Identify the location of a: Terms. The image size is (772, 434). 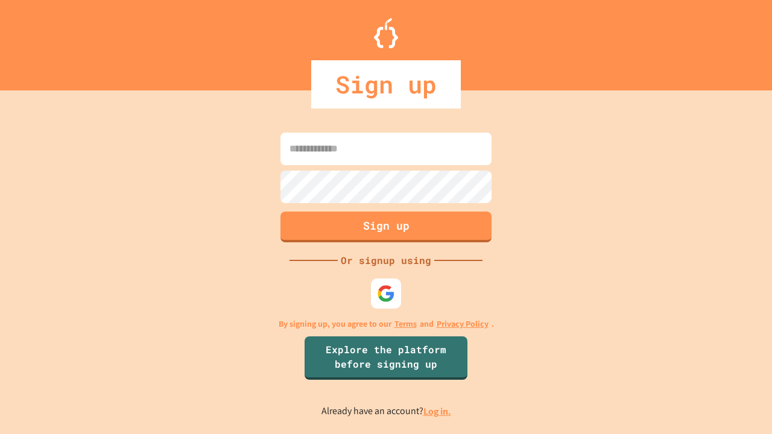
(405, 324).